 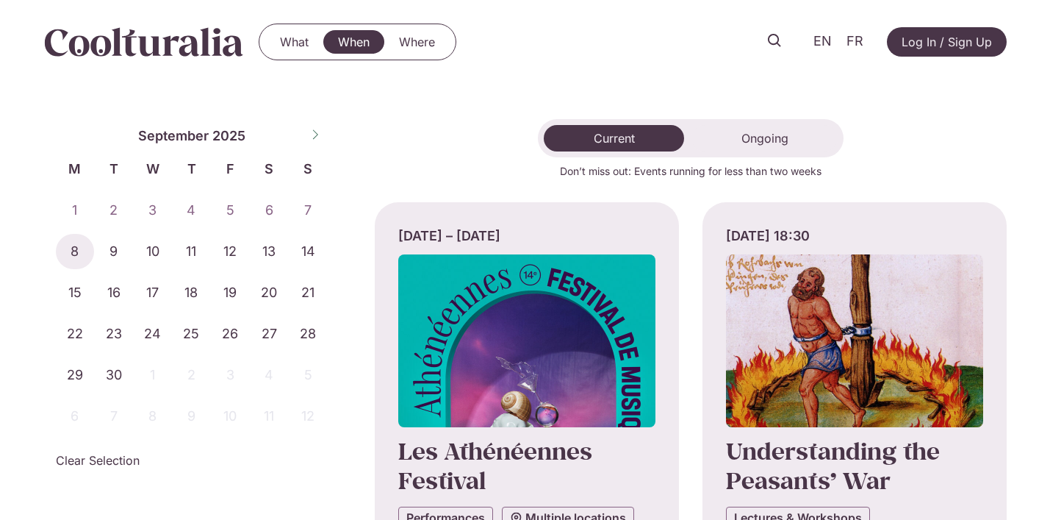 I want to click on span: September 13, 2025, so click(x=269, y=251).